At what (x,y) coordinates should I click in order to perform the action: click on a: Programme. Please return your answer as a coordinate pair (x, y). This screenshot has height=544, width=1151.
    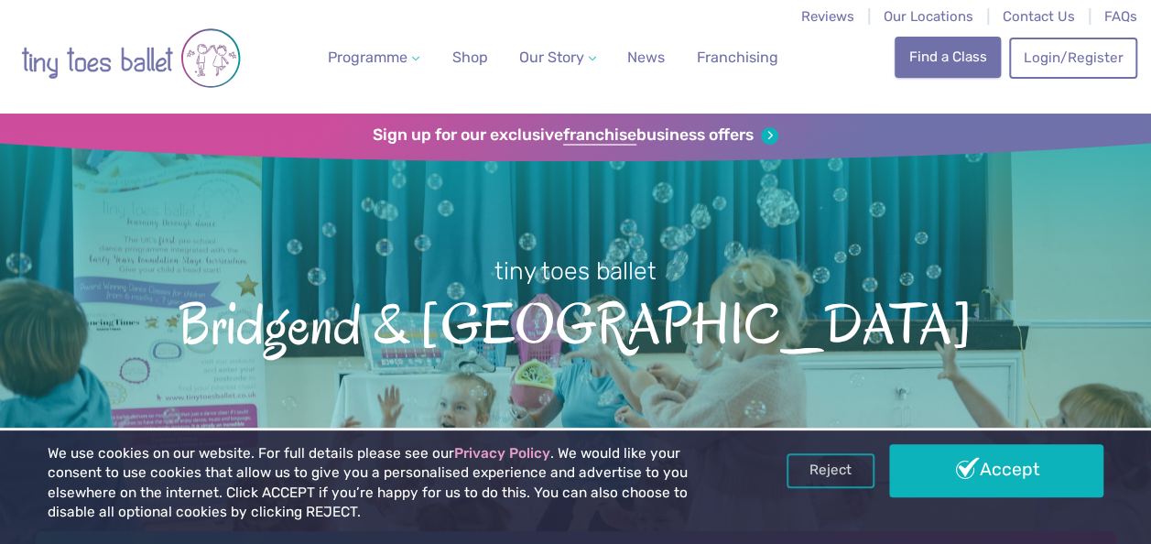
    Looking at the image, I should click on (374, 58).